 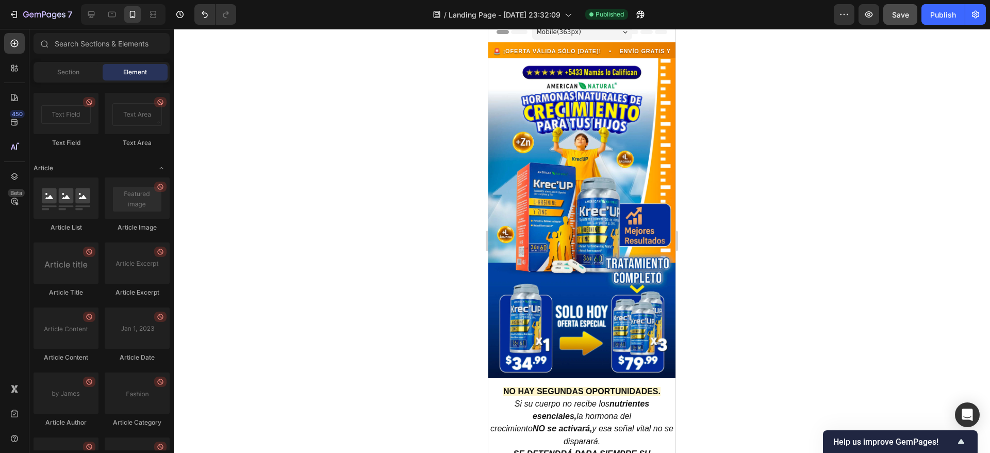 What do you see at coordinates (943, 14) in the screenshot?
I see `div: Publish` at bounding box center [943, 14].